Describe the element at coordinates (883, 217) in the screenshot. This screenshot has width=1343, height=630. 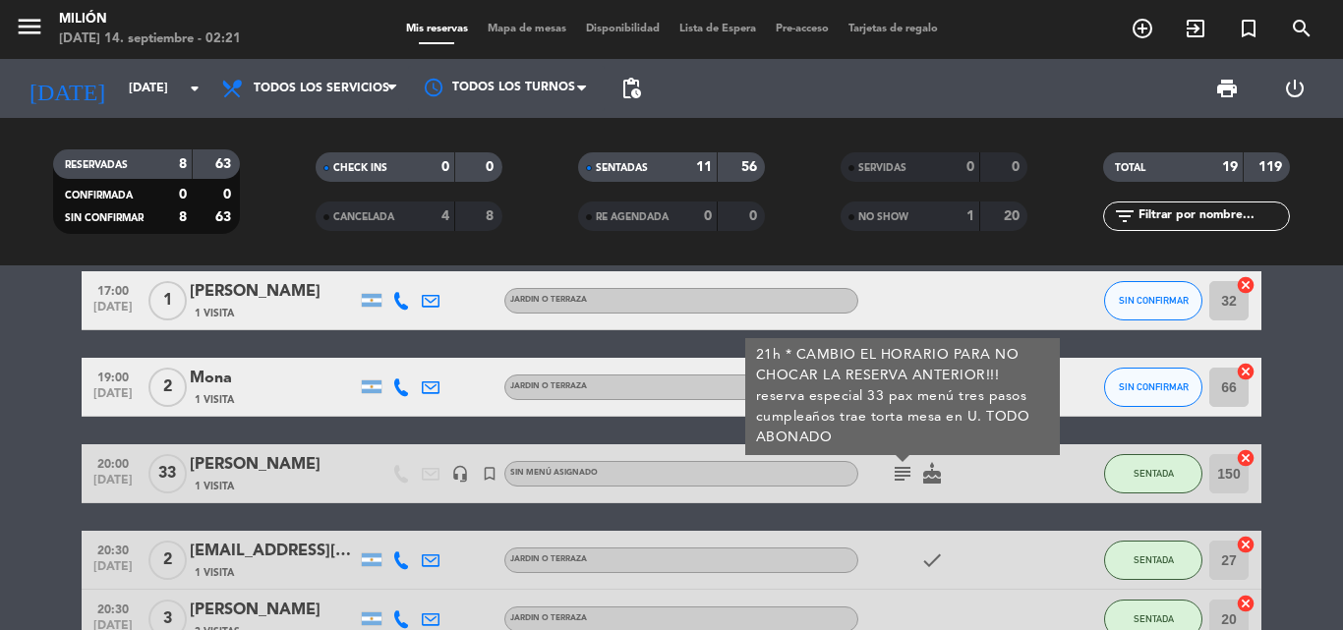
I see `span: NO SHOW` at that location.